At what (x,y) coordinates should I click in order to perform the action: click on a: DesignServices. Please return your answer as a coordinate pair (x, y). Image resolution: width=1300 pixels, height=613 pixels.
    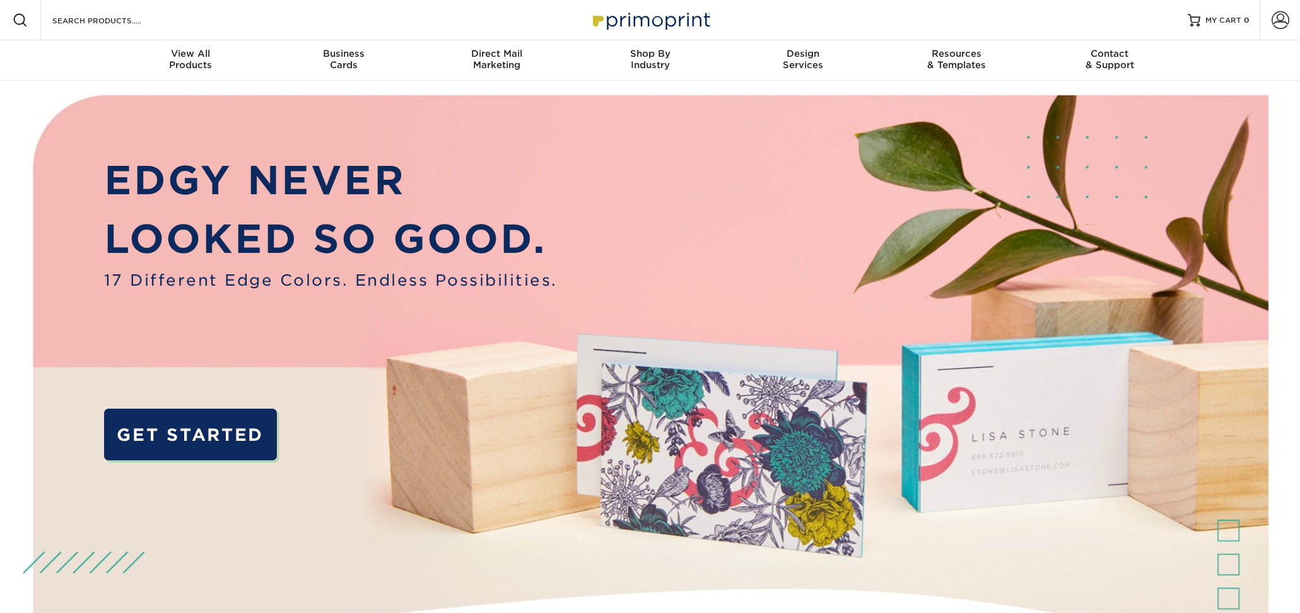
    Looking at the image, I should click on (803, 61).